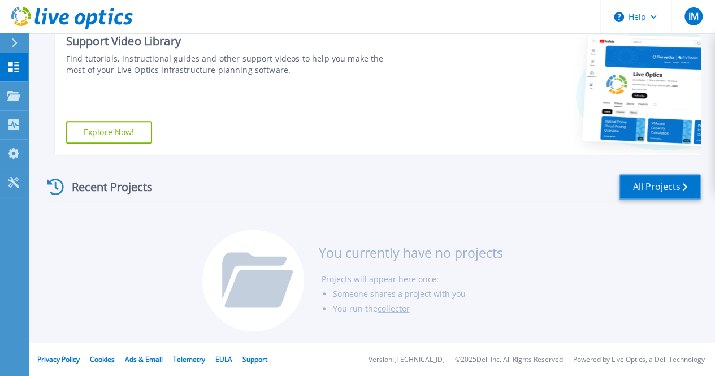 The width and height of the screenshot is (715, 376). I want to click on div: Recent Projects, so click(106, 187).